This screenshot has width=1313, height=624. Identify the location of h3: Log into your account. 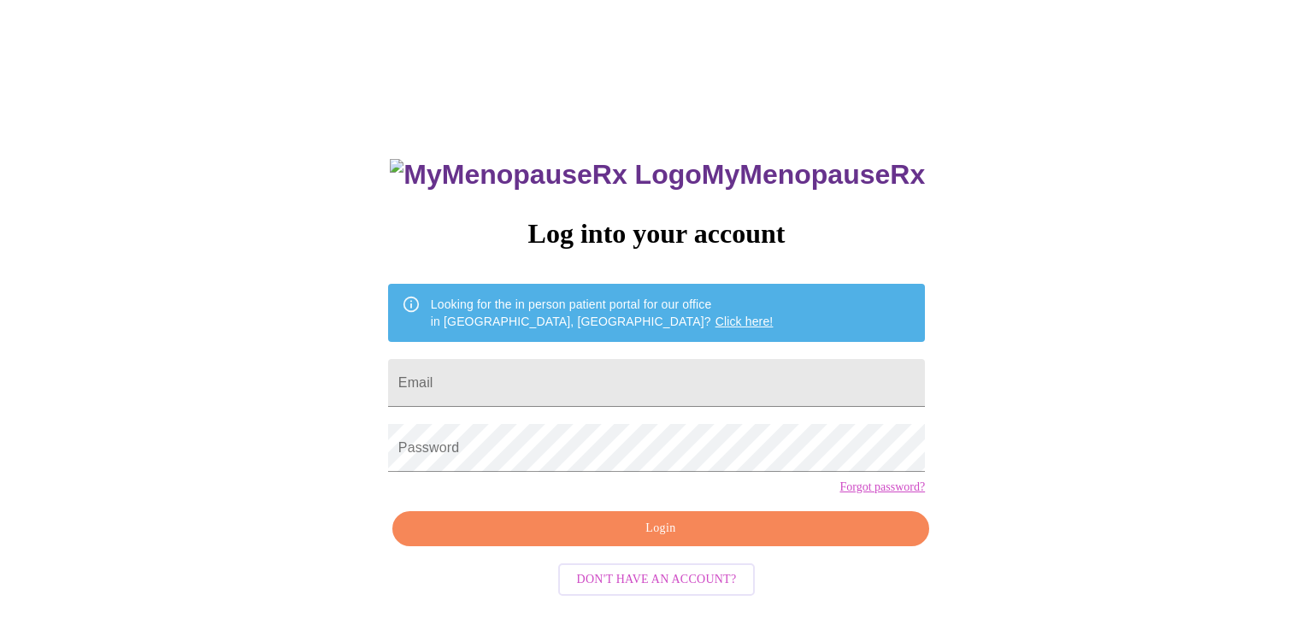
(656, 233).